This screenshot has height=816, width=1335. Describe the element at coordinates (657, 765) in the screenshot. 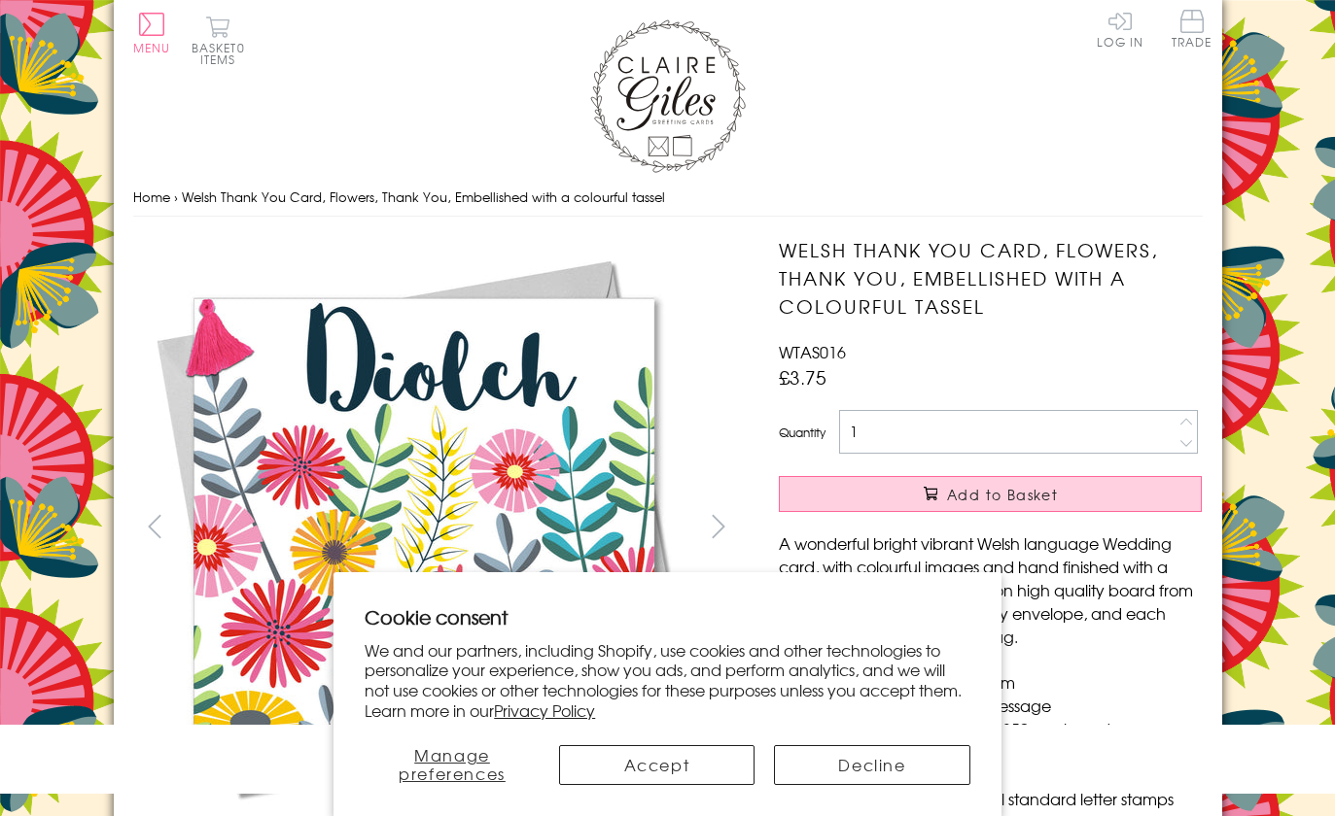

I see `button: Accept` at that location.